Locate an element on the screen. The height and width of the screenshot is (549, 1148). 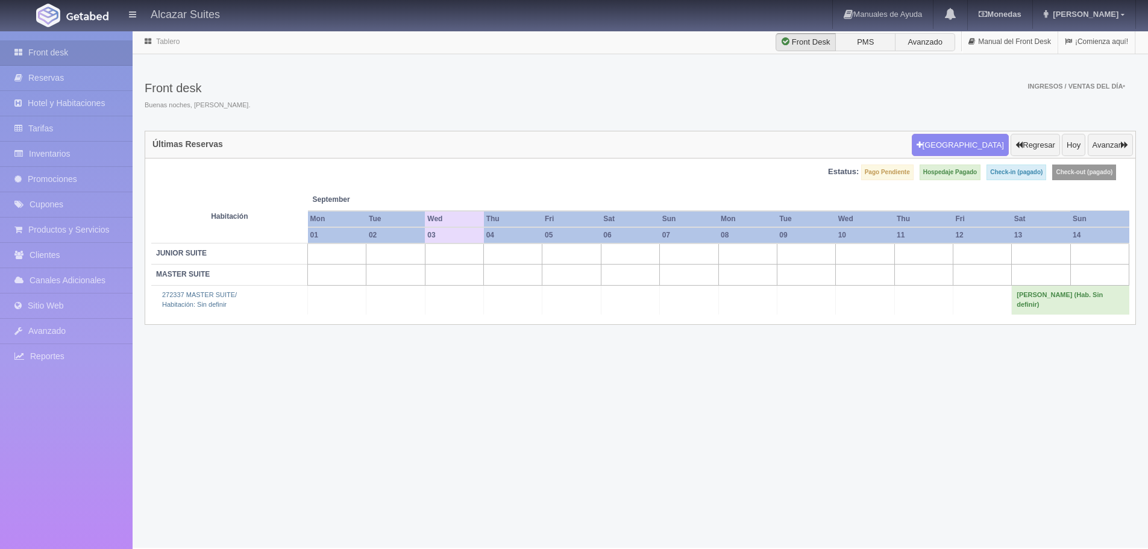
th: 06 is located at coordinates (630, 235).